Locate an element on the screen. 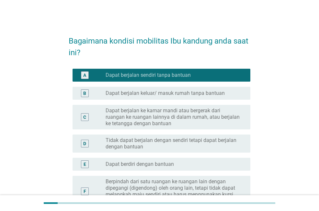  label: Dapat berdiri dengan bantuan is located at coordinates (139, 165).